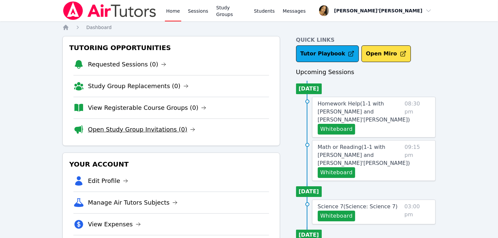  What do you see at coordinates (366, 40) in the screenshot?
I see `h4: Quick Links` at bounding box center [366, 40].